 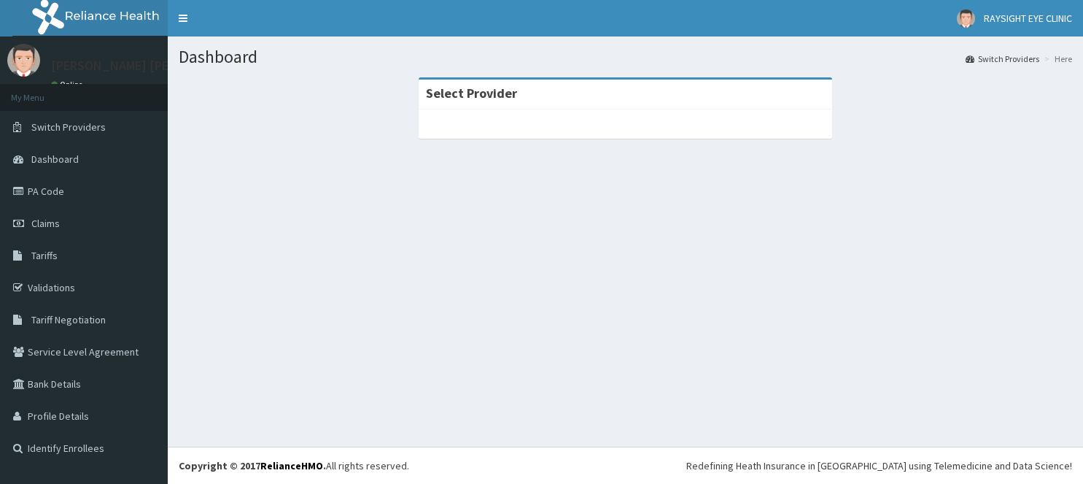 I want to click on a: Switch Providers, so click(x=1002, y=58).